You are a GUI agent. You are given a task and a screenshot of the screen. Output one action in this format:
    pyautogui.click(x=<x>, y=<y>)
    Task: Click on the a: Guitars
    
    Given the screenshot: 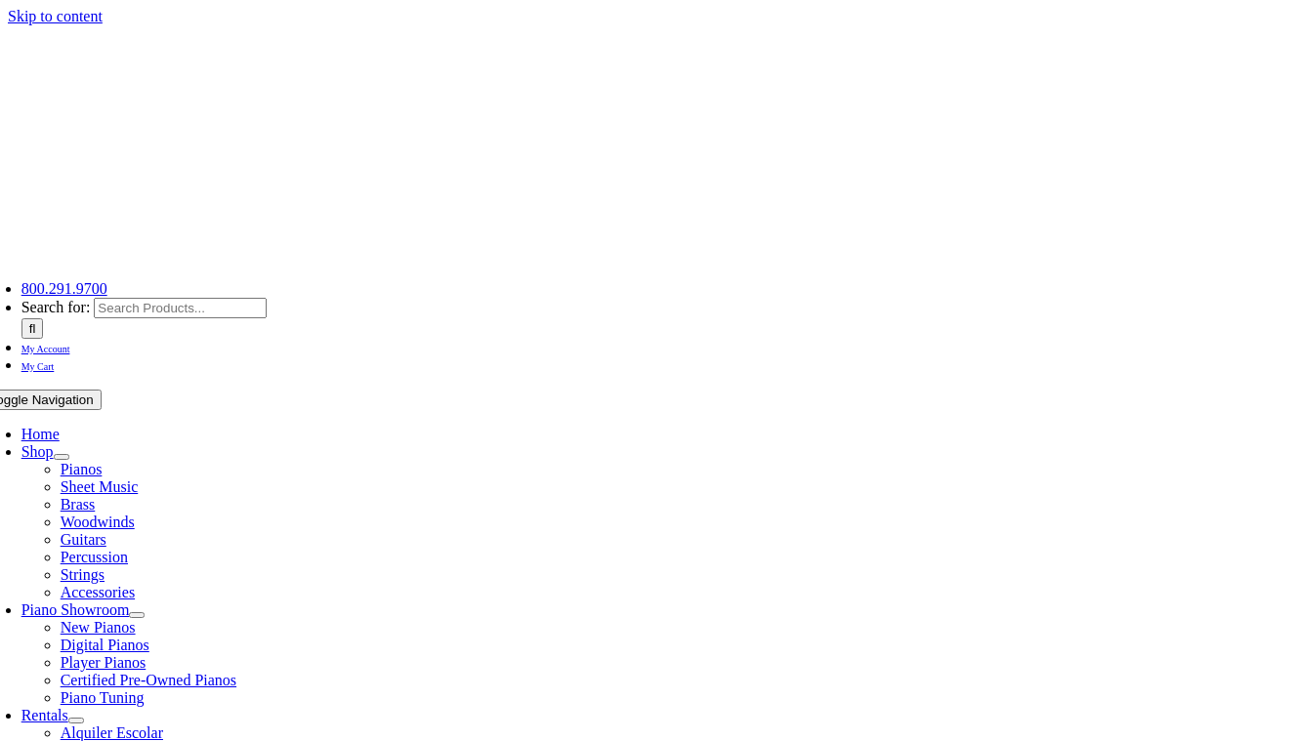 What is the action you would take?
    pyautogui.click(x=83, y=539)
    